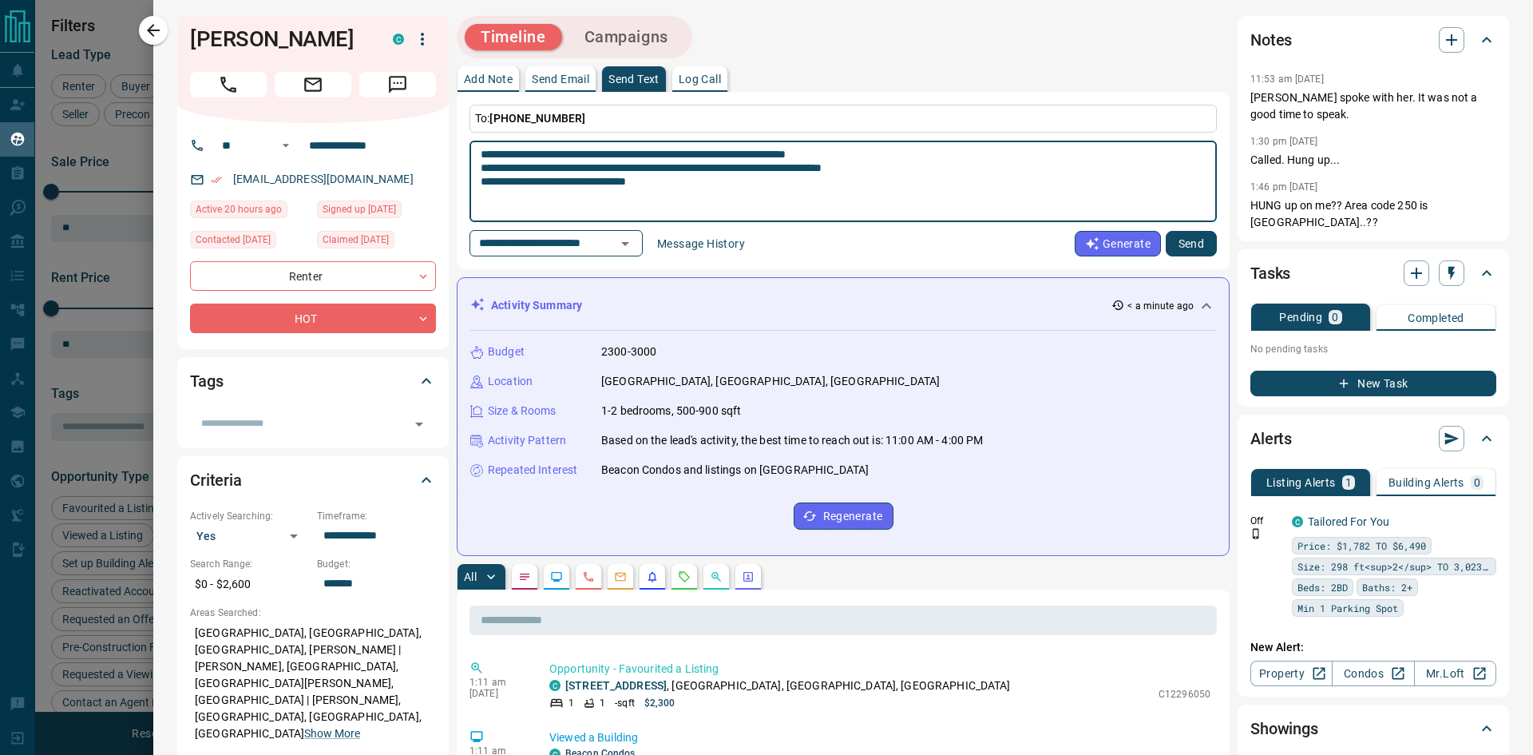 This screenshot has height=755, width=1533. What do you see at coordinates (1267, 521) in the screenshot?
I see `p: Off` at bounding box center [1267, 521].